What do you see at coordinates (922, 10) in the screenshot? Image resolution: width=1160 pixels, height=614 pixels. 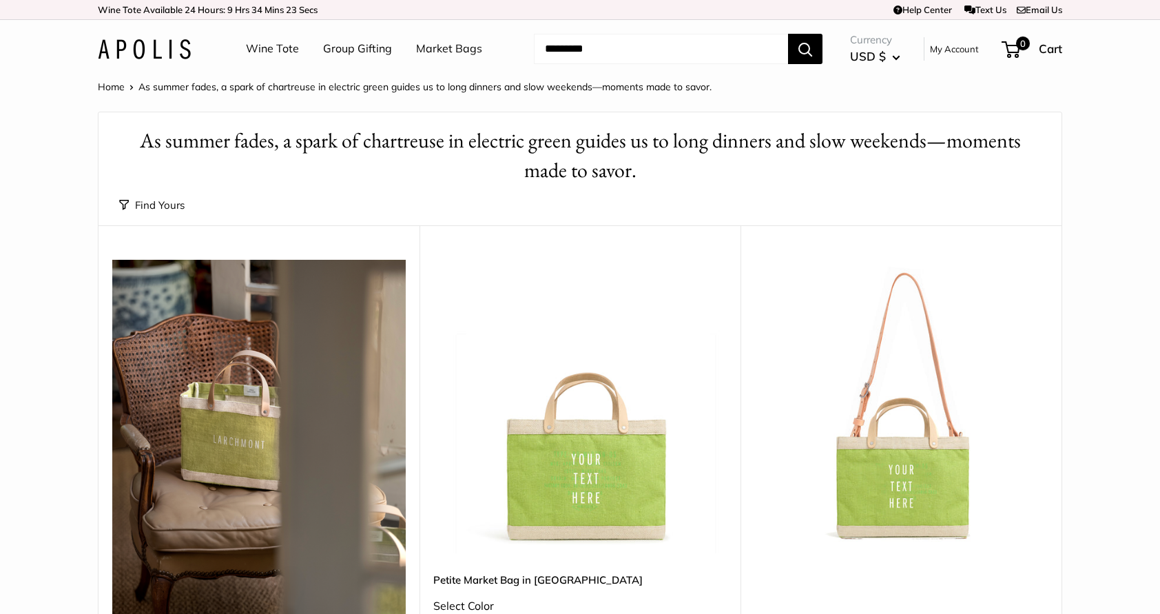 I see `a: Help Center` at bounding box center [922, 10].